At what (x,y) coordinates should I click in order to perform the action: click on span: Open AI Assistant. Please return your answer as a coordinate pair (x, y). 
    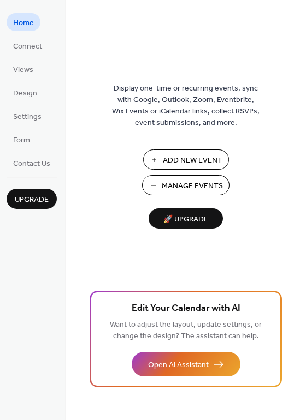
    Looking at the image, I should click on (178, 365).